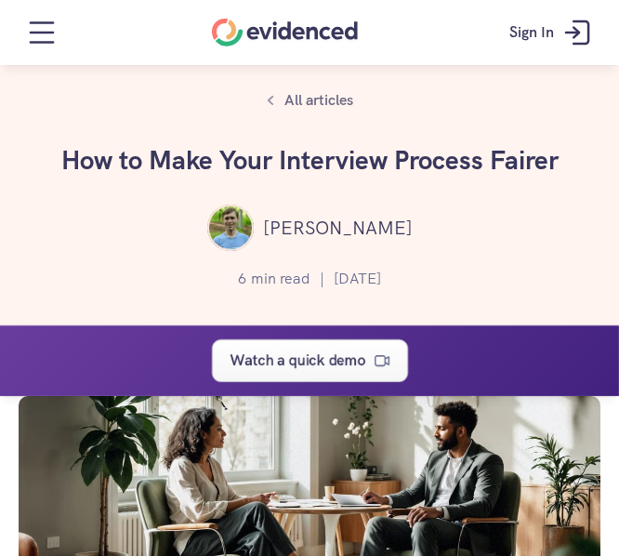  What do you see at coordinates (281, 279) in the screenshot?
I see `p: min read` at bounding box center [281, 279].